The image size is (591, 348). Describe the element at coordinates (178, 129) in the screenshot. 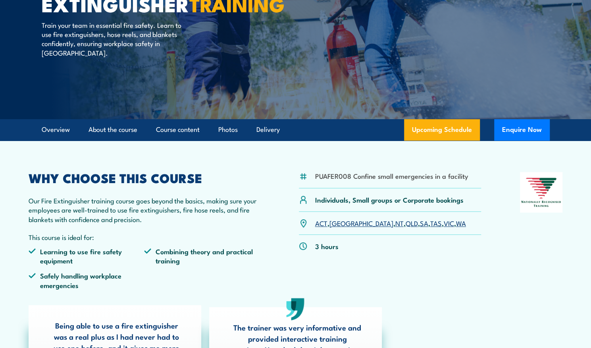

I see `a: Course content` at that location.